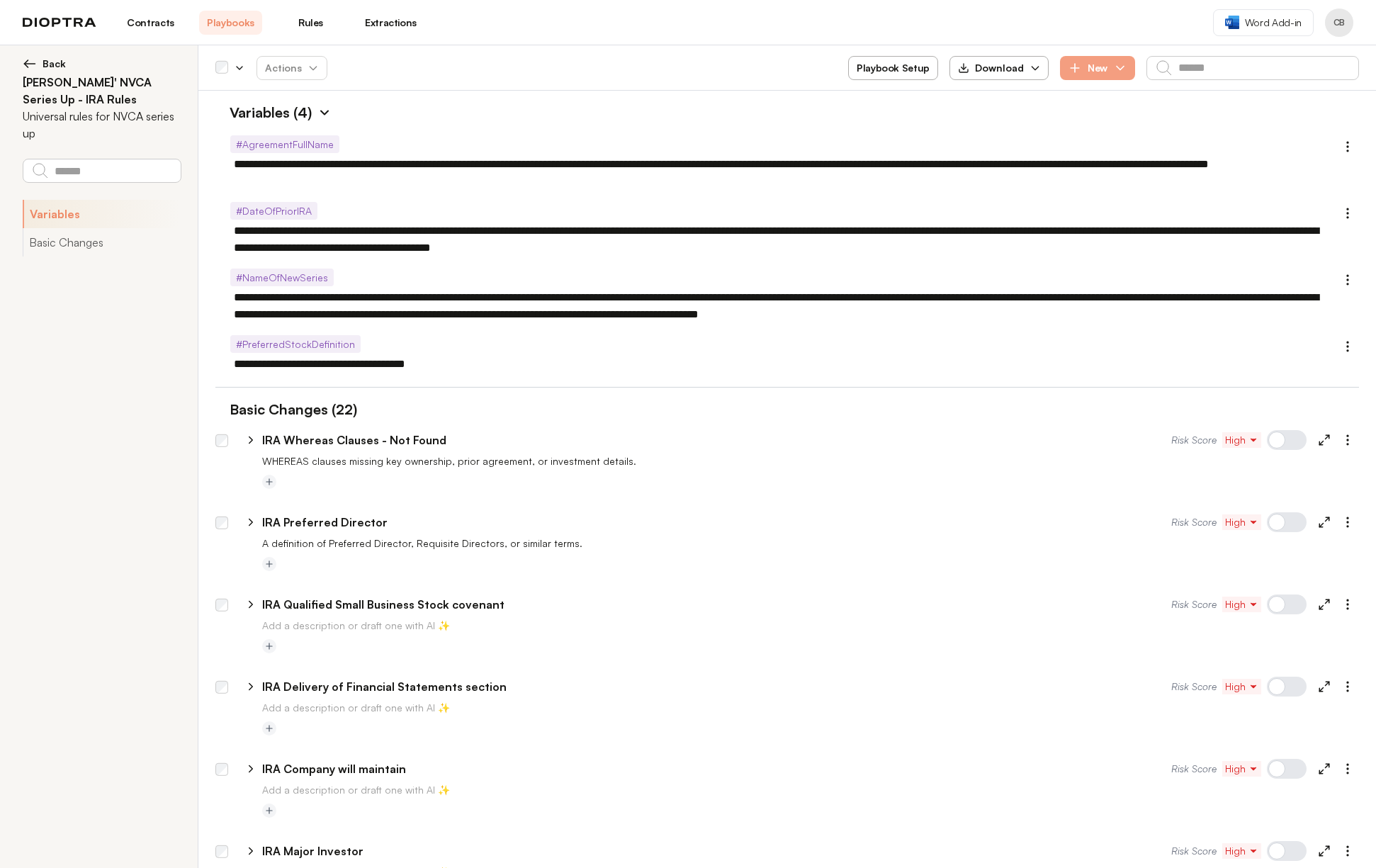 Image resolution: width=1376 pixels, height=868 pixels. Describe the element at coordinates (285, 144) in the screenshot. I see `span: # AgreementFullName` at that location.